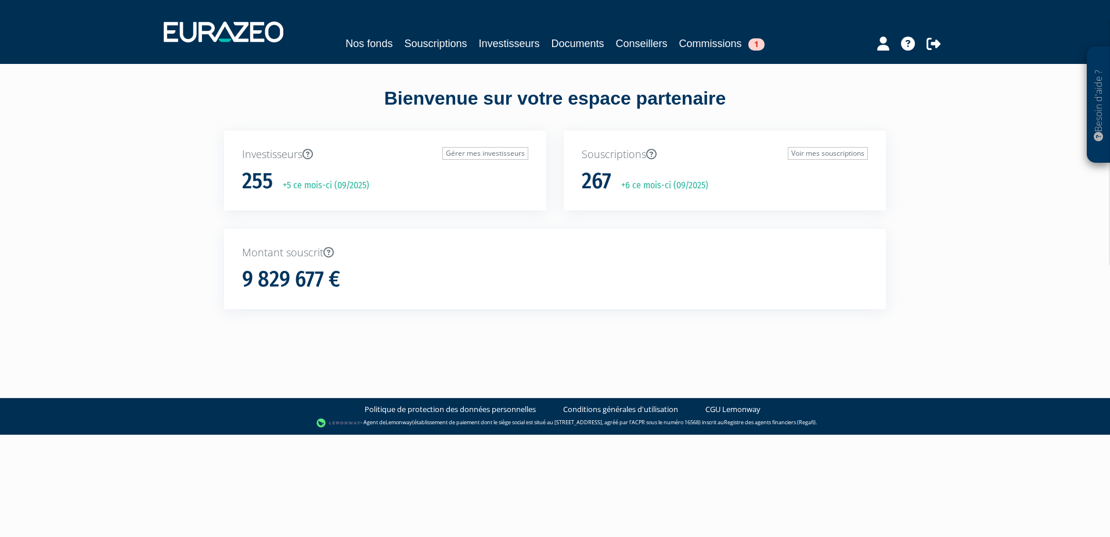 The width and height of the screenshot is (1110, 537). Describe the element at coordinates (642, 44) in the screenshot. I see `a: Conseillers` at that location.